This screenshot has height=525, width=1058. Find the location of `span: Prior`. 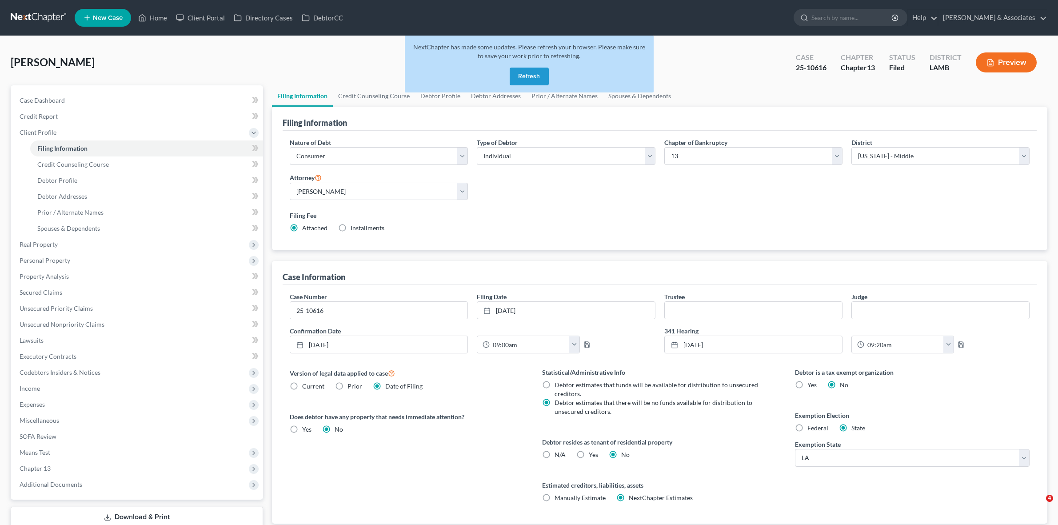

span: Prior is located at coordinates (355, 386).